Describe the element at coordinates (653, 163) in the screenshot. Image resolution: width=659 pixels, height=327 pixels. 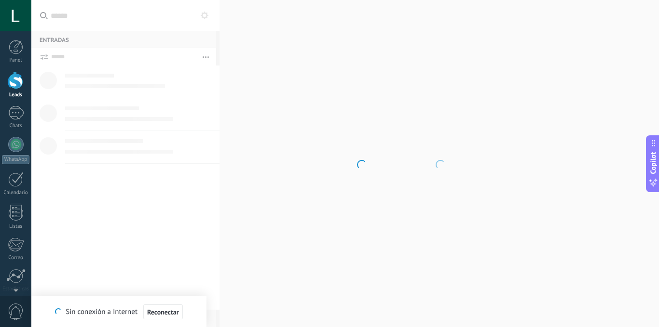
I see `span: Copilot` at that location.